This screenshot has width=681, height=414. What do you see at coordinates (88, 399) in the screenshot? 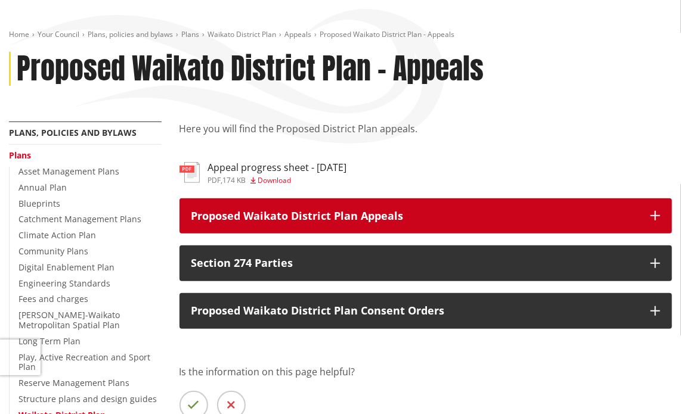
I see `a: Structure plans and design guides` at bounding box center [88, 399].